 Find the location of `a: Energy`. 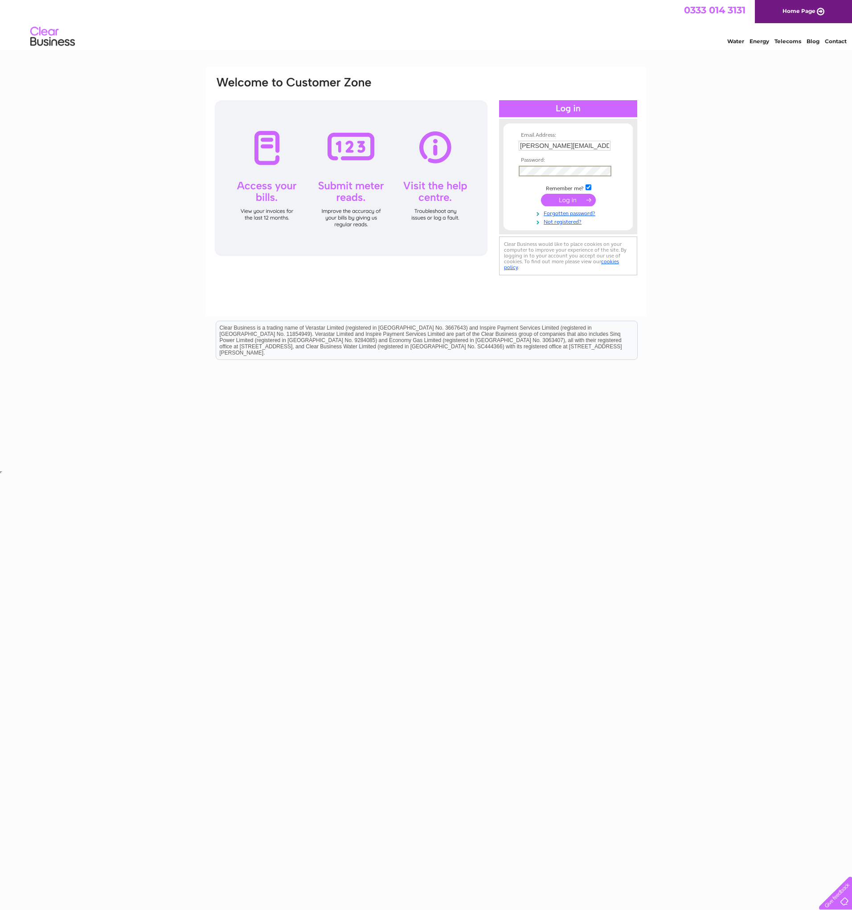

a: Energy is located at coordinates (759, 41).